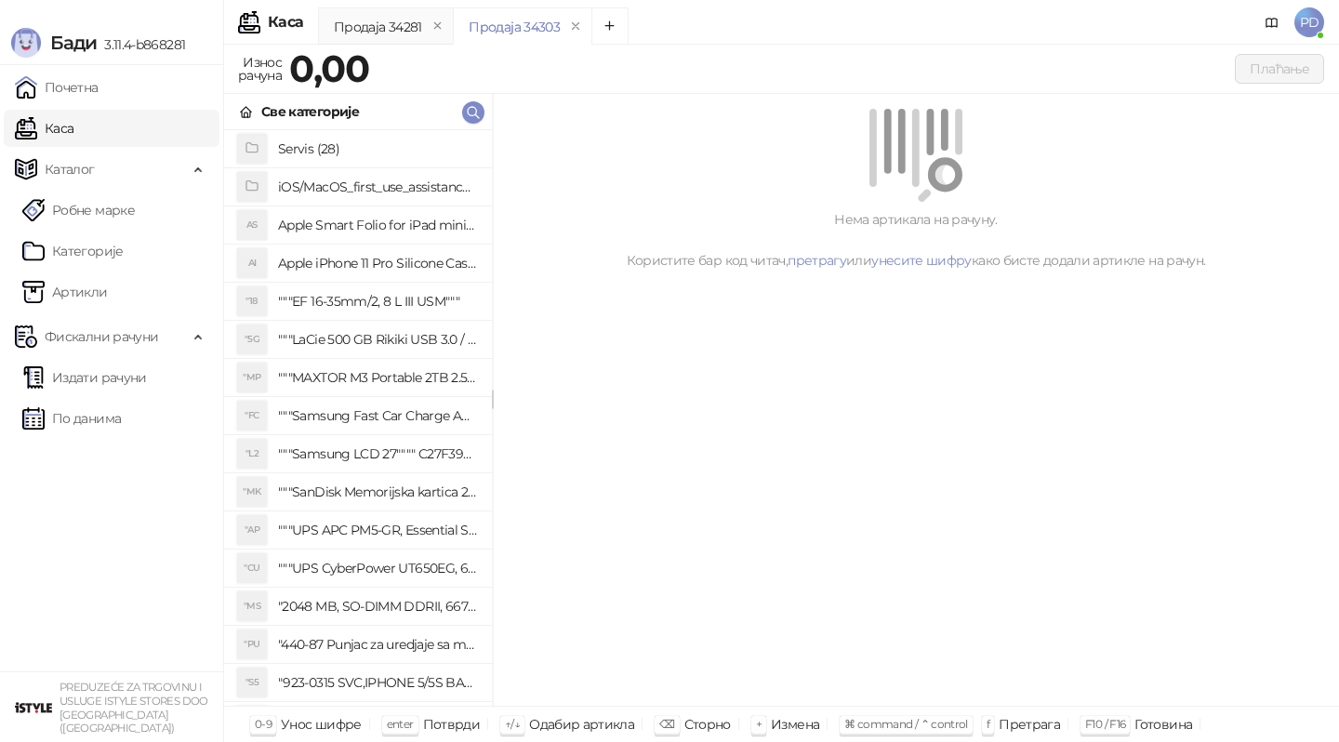 Image resolution: width=1339 pixels, height=742 pixels. Describe the element at coordinates (378, 27) in the screenshot. I see `div: Продаја 34281` at that location.